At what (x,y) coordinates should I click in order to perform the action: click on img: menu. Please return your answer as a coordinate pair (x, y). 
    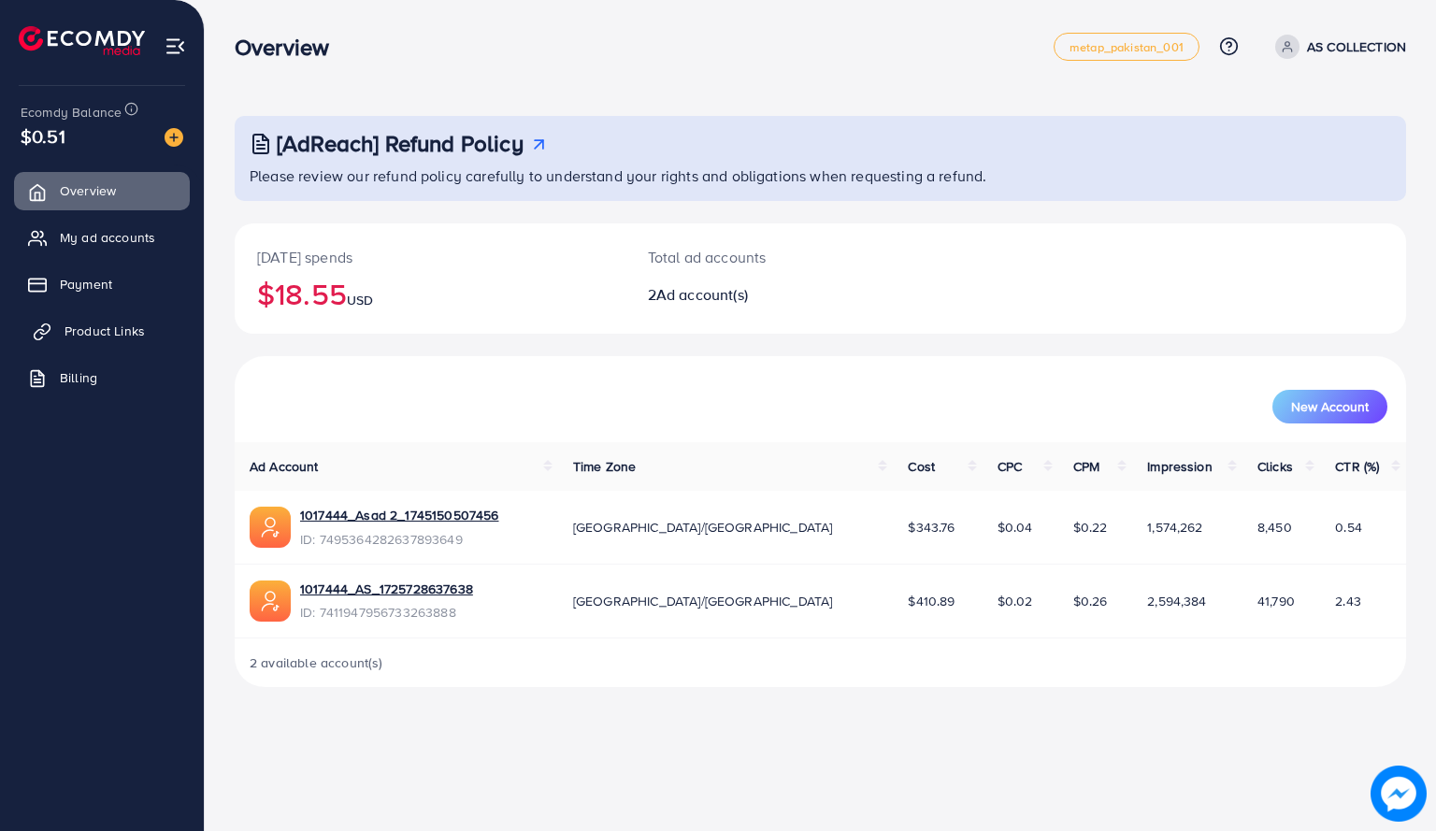
    Looking at the image, I should click on (175, 46).